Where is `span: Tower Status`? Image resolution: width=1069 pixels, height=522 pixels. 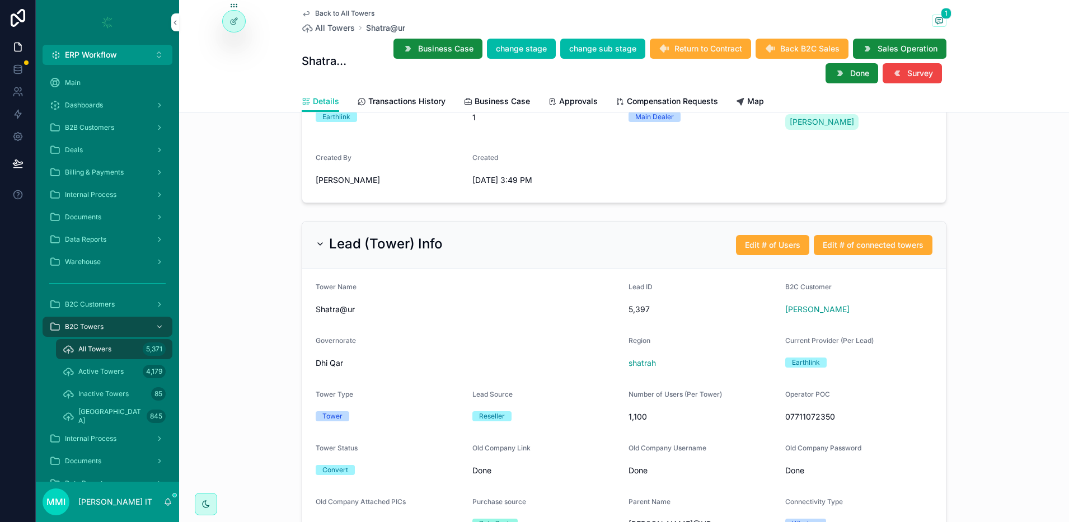
span: Tower Status is located at coordinates (336, 448).